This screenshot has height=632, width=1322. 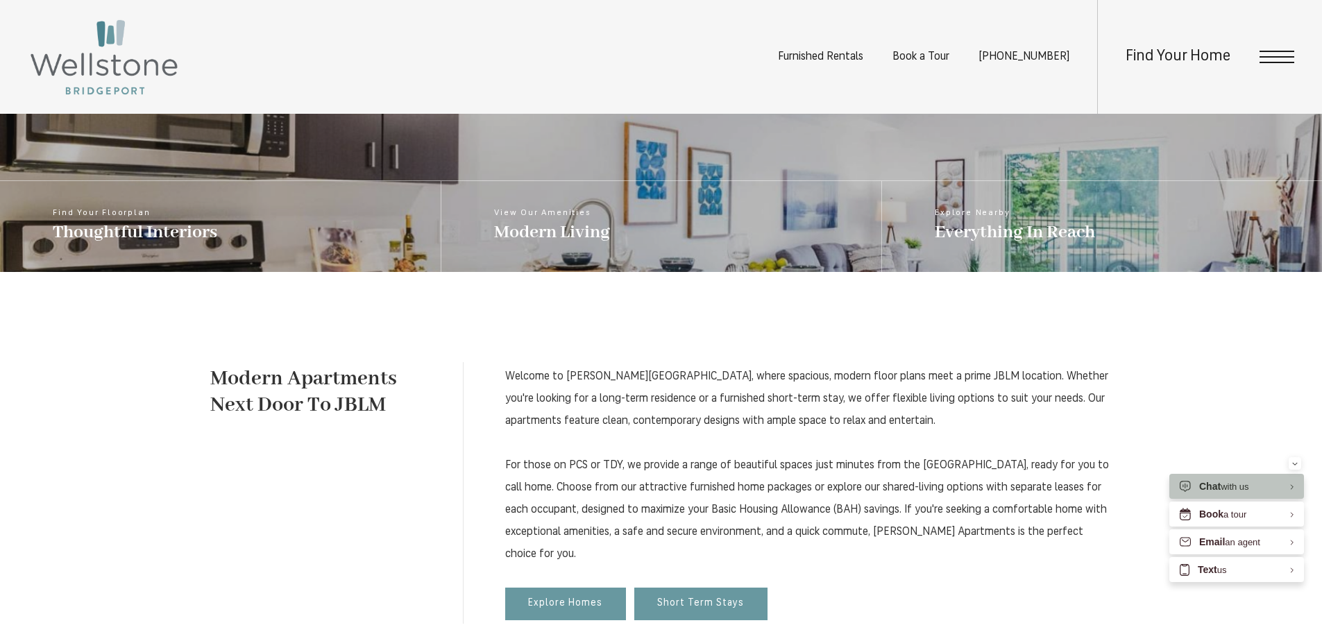 What do you see at coordinates (820, 57) in the screenshot?
I see `a: Furnished Rentals` at bounding box center [820, 57].